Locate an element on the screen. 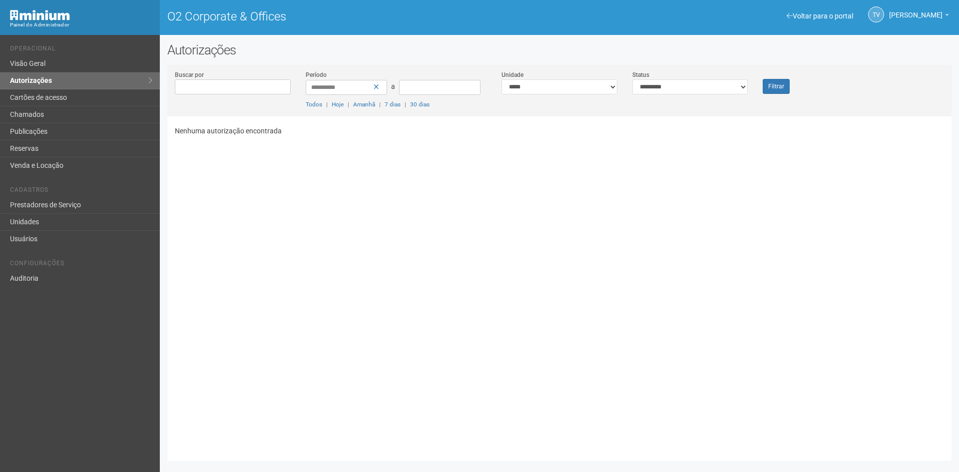 This screenshot has width=959, height=472. button: Filtrar is located at coordinates (776, 86).